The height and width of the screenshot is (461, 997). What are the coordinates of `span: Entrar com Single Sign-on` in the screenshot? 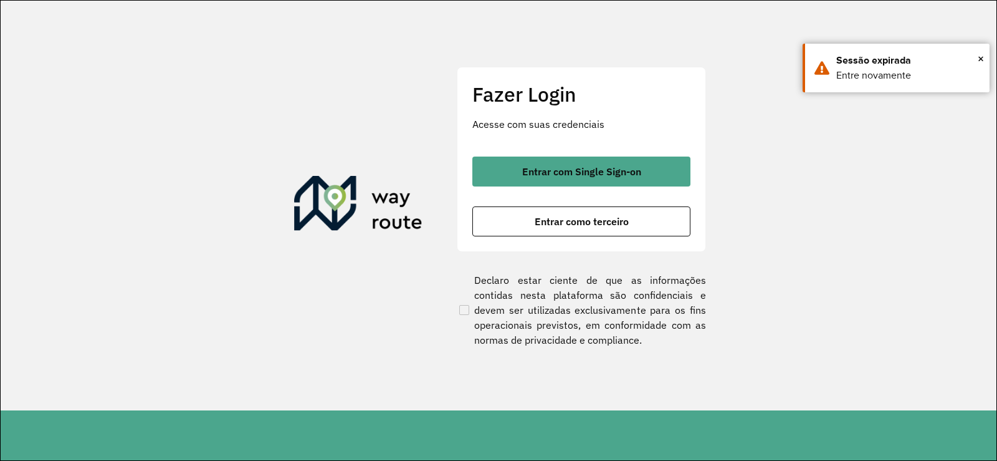 It's located at (581, 171).